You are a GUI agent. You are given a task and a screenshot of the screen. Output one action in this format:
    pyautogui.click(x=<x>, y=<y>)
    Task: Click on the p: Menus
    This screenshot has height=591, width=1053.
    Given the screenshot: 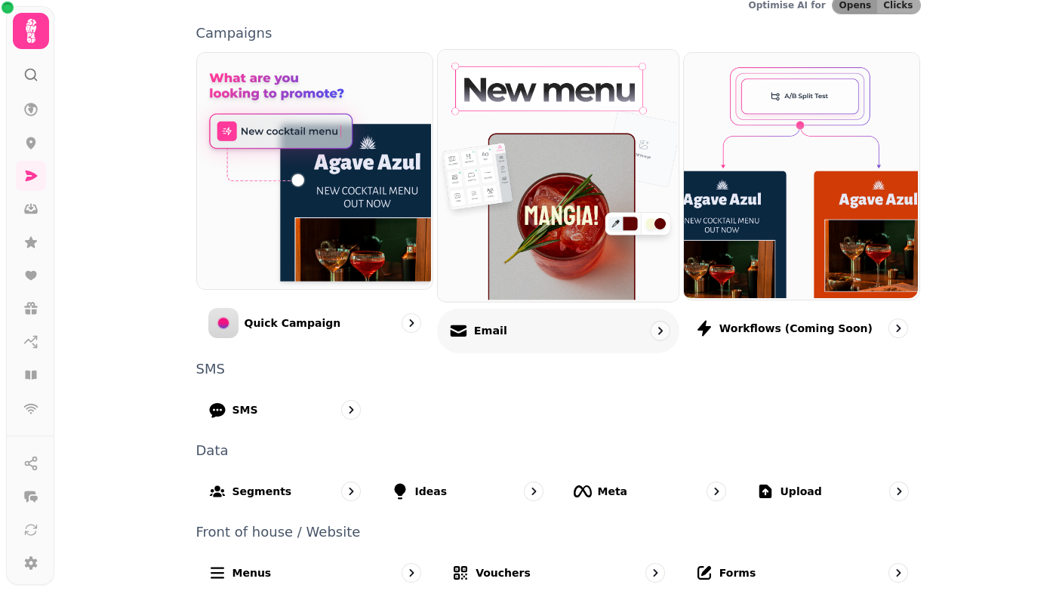 What is the action you would take?
    pyautogui.click(x=252, y=573)
    